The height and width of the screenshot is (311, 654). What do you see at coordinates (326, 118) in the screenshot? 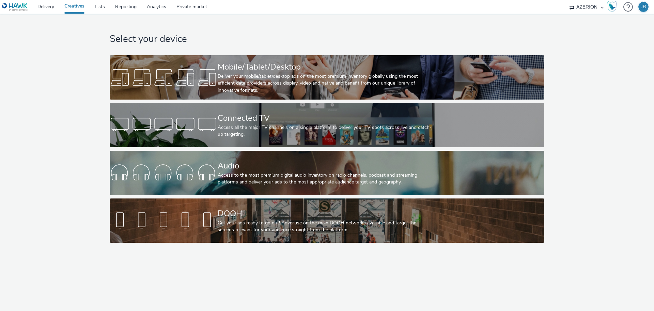
I see `div: Connected TV` at bounding box center [326, 118].